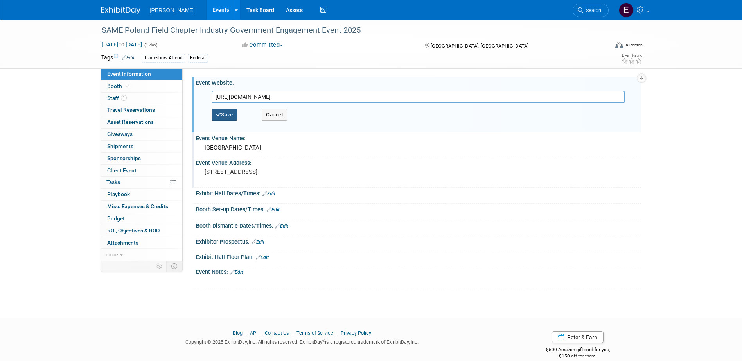 The width and height of the screenshot is (742, 361). I want to click on a: Blog, so click(237, 333).